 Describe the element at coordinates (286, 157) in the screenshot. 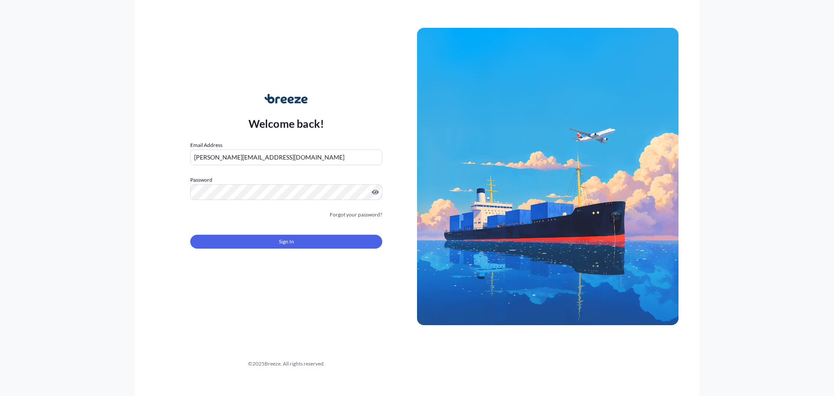

I see `input: example@gmail.com` at that location.